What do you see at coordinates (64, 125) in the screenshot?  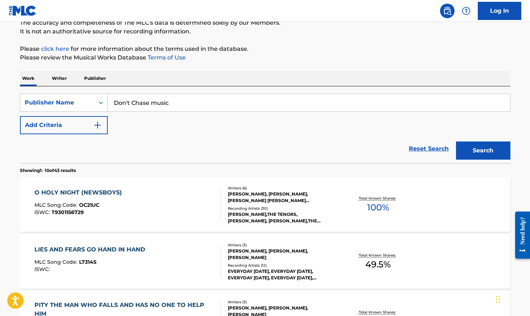 I see `button: Add Criteria` at bounding box center [64, 125].